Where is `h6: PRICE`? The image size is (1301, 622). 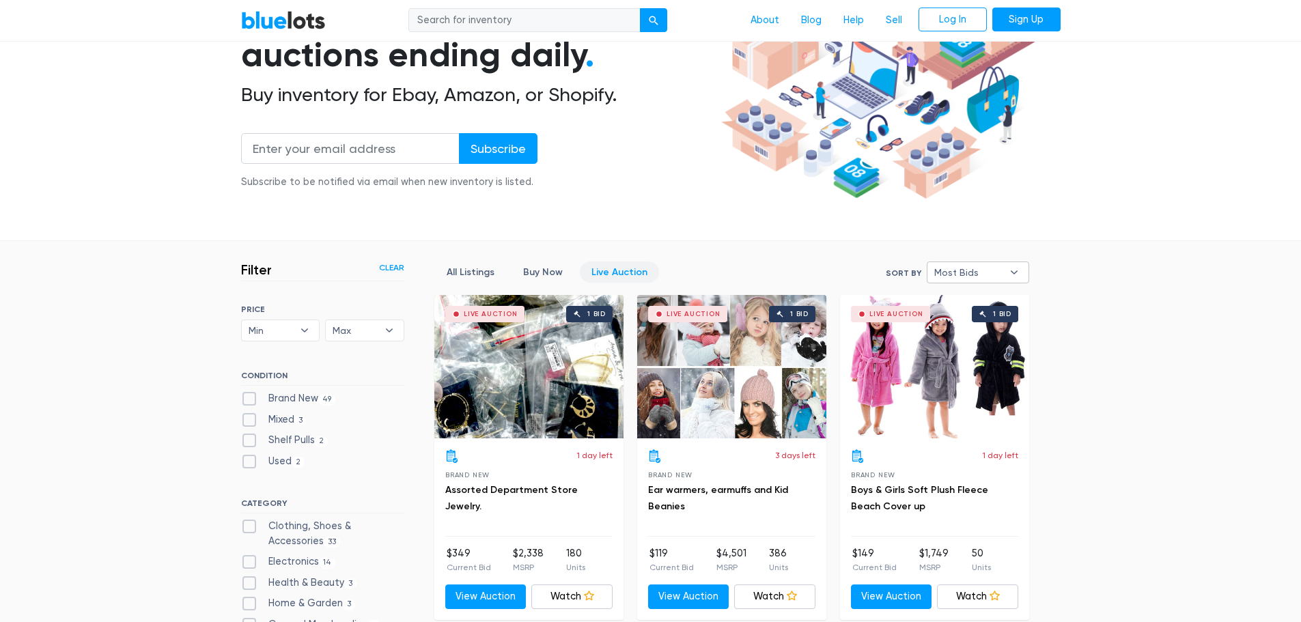
h6: PRICE is located at coordinates (322, 309).